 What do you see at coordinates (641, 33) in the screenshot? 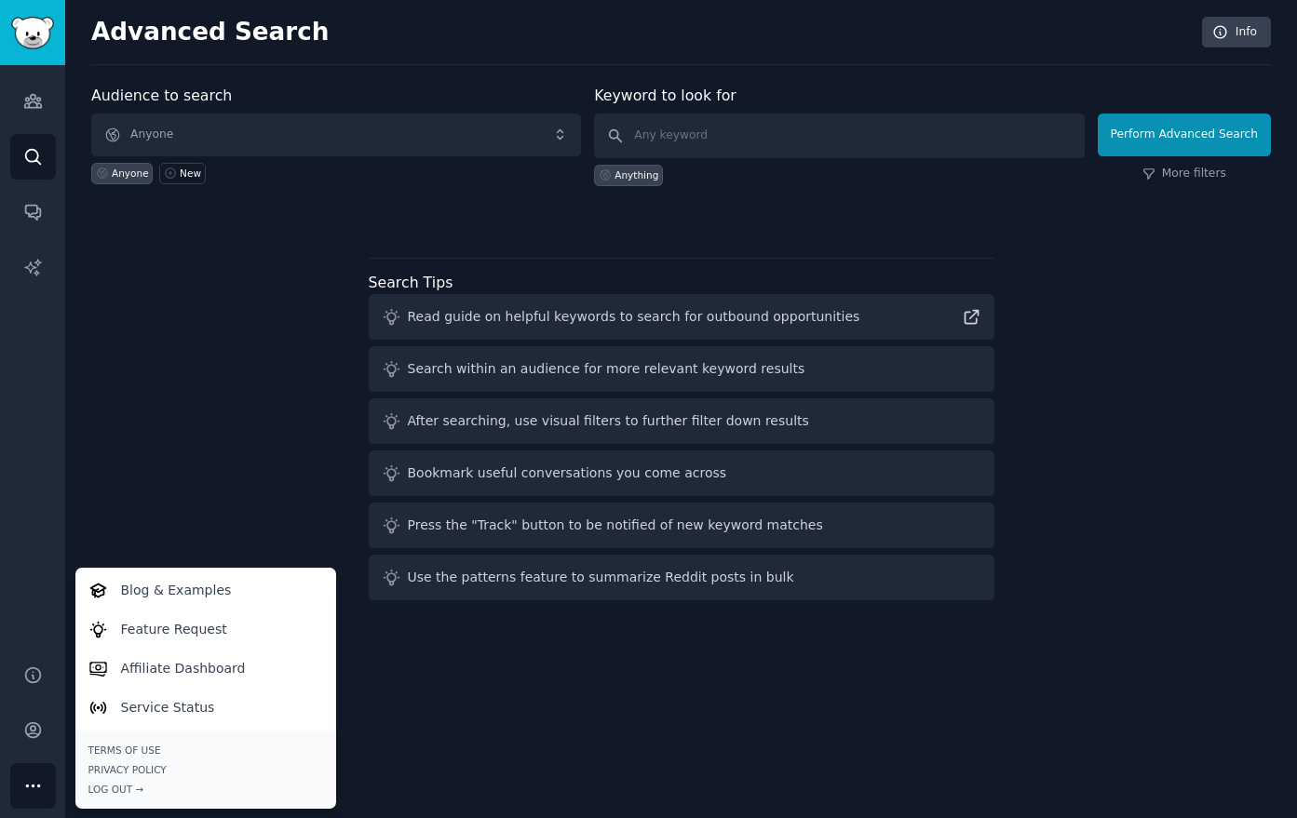
I see `h2: Advanced Search` at bounding box center [641, 33].